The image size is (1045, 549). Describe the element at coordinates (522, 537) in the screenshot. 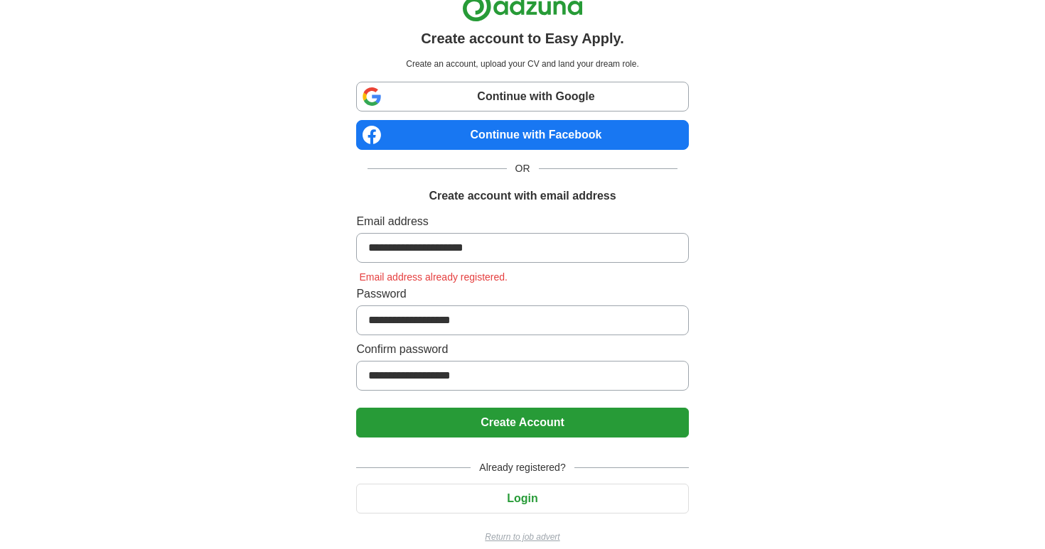

I see `p: Return to job advert` at that location.